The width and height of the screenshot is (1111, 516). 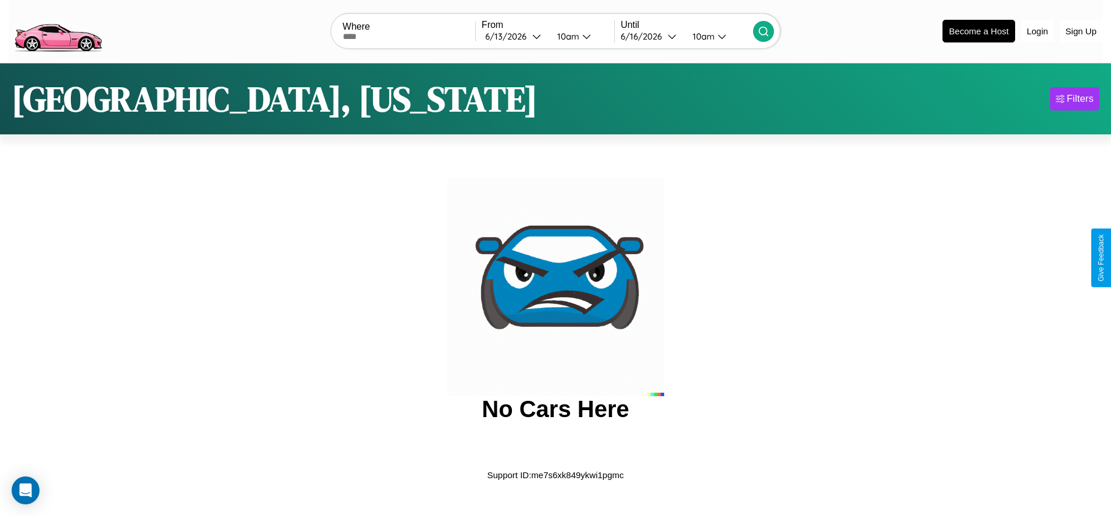 What do you see at coordinates (58, 30) in the screenshot?
I see `img: logo` at bounding box center [58, 30].